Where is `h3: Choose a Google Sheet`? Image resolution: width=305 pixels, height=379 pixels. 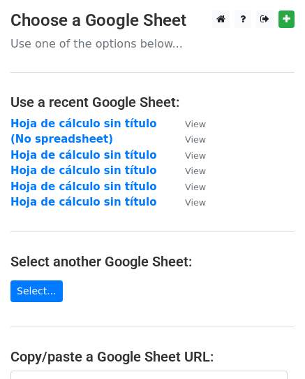
h3: Choose a Google Sheet is located at coordinates (152, 20).